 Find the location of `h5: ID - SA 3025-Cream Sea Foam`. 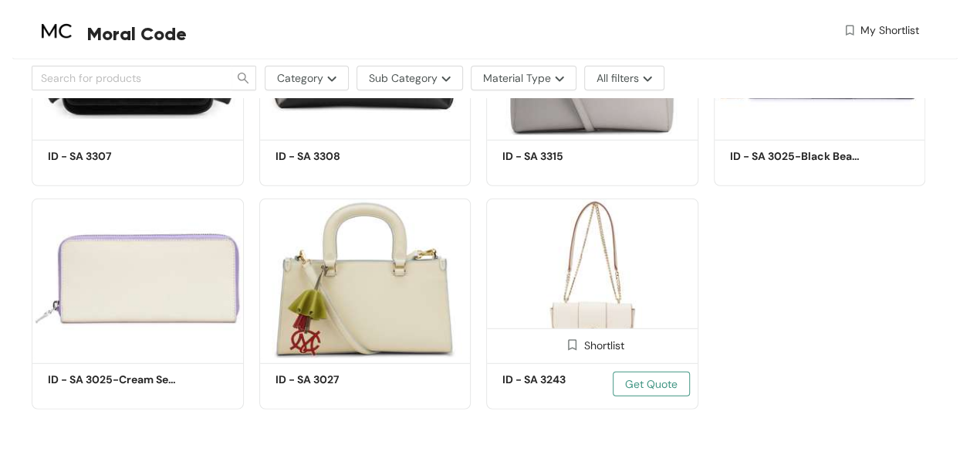

h5: ID - SA 3025-Cream Sea Foam is located at coordinates (113, 379).